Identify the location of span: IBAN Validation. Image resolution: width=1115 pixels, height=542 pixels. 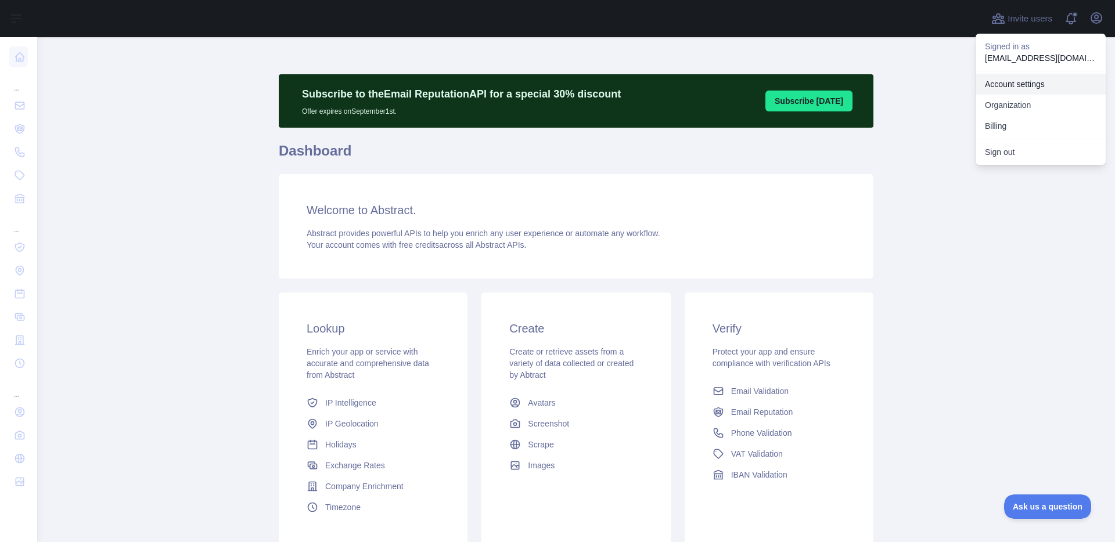
(759, 475).